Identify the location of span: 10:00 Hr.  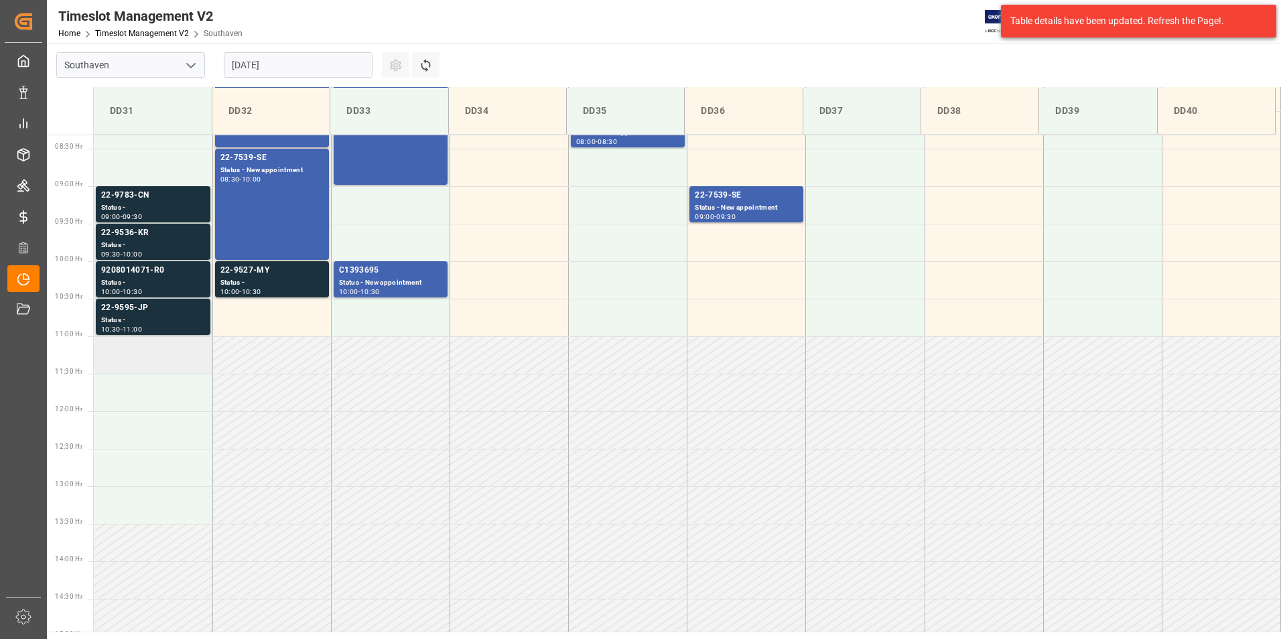
(68, 259).